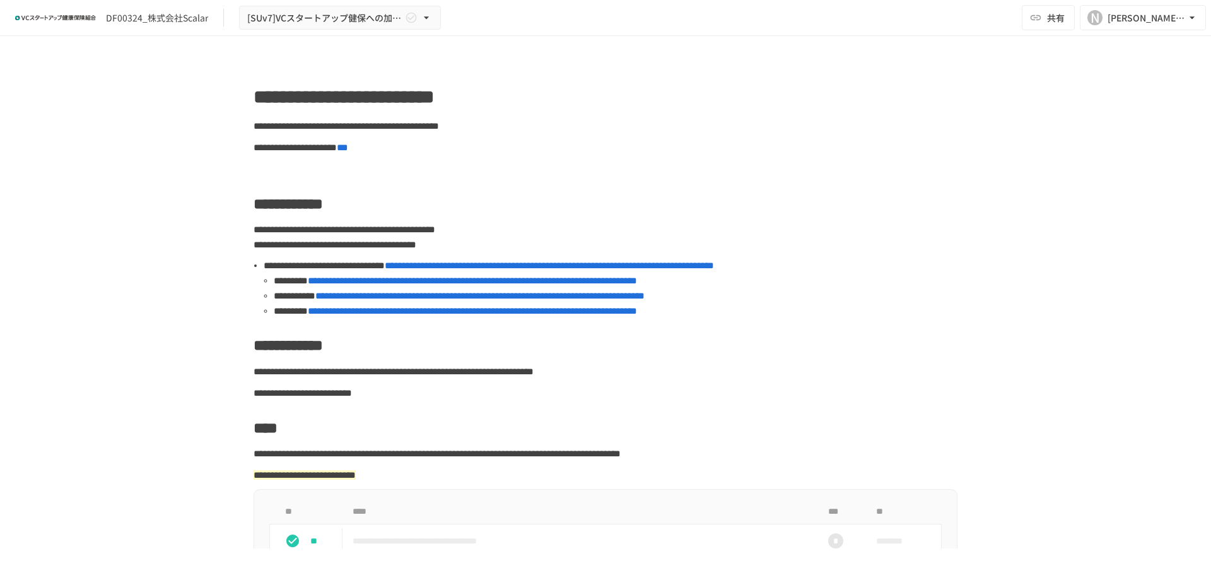 This screenshot has height=575, width=1211. I want to click on div: DF00324_株式会社Scalar, so click(157, 18).